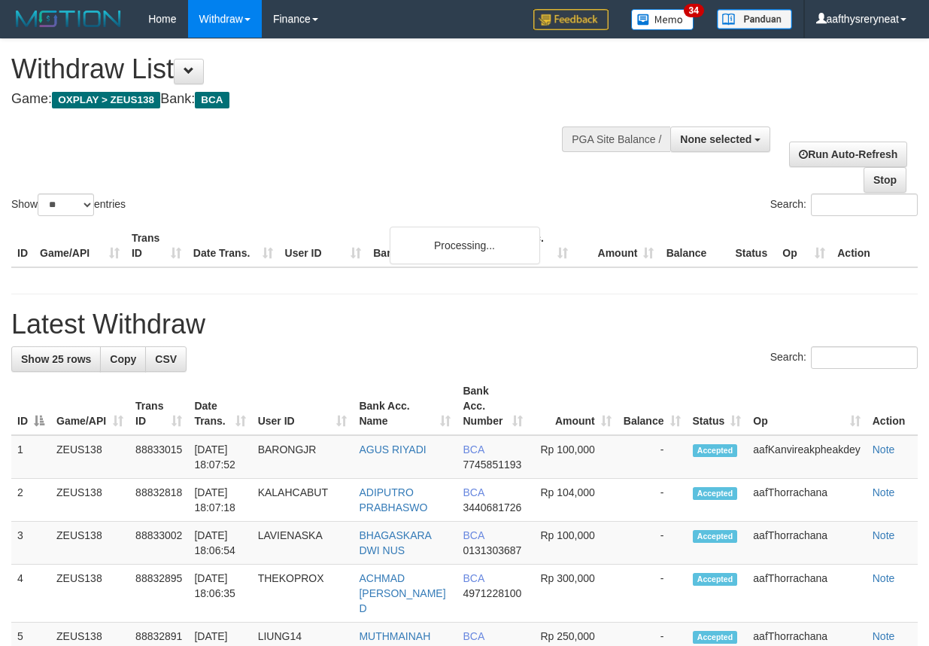  What do you see at coordinates (395, 542) in the screenshot?
I see `a: BHAGASKARA DWI NUS` at bounding box center [395, 542].